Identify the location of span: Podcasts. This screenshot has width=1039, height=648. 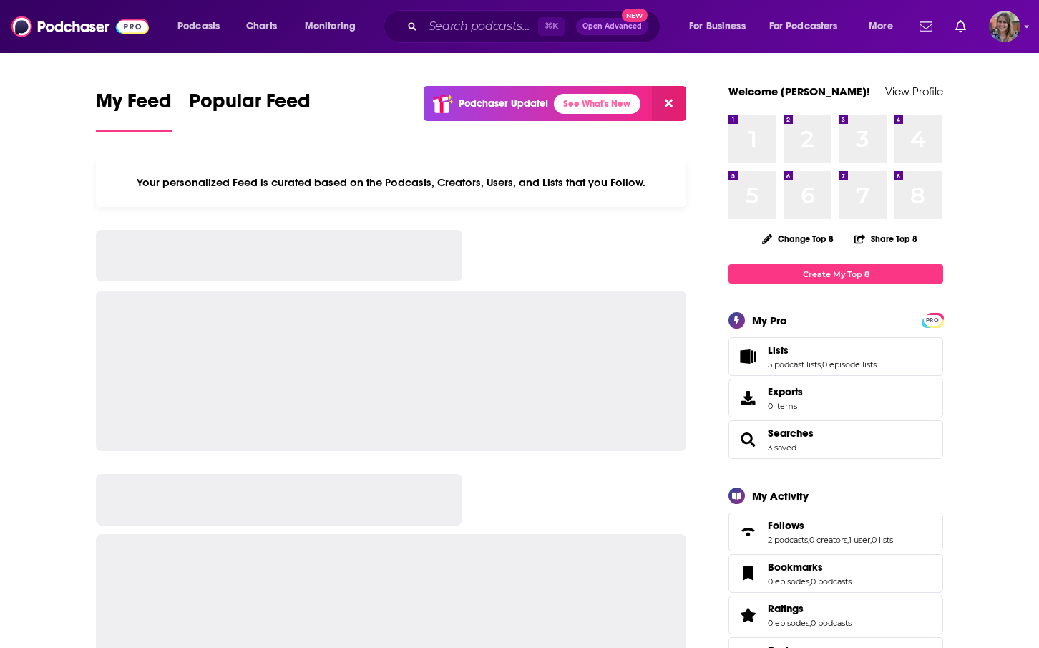
(198, 26).